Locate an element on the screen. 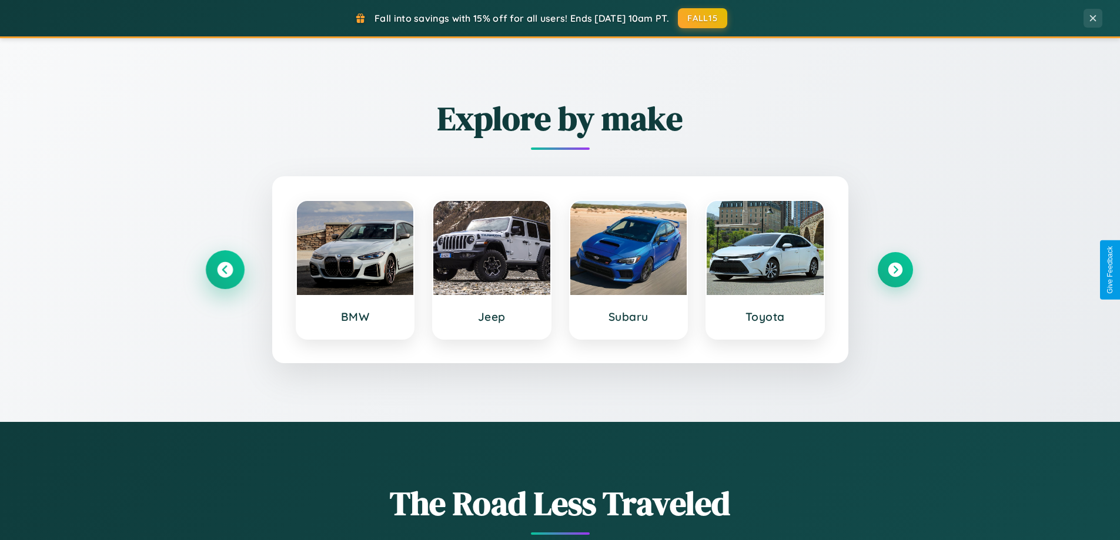  div: Give Feedback is located at coordinates (1110, 270).